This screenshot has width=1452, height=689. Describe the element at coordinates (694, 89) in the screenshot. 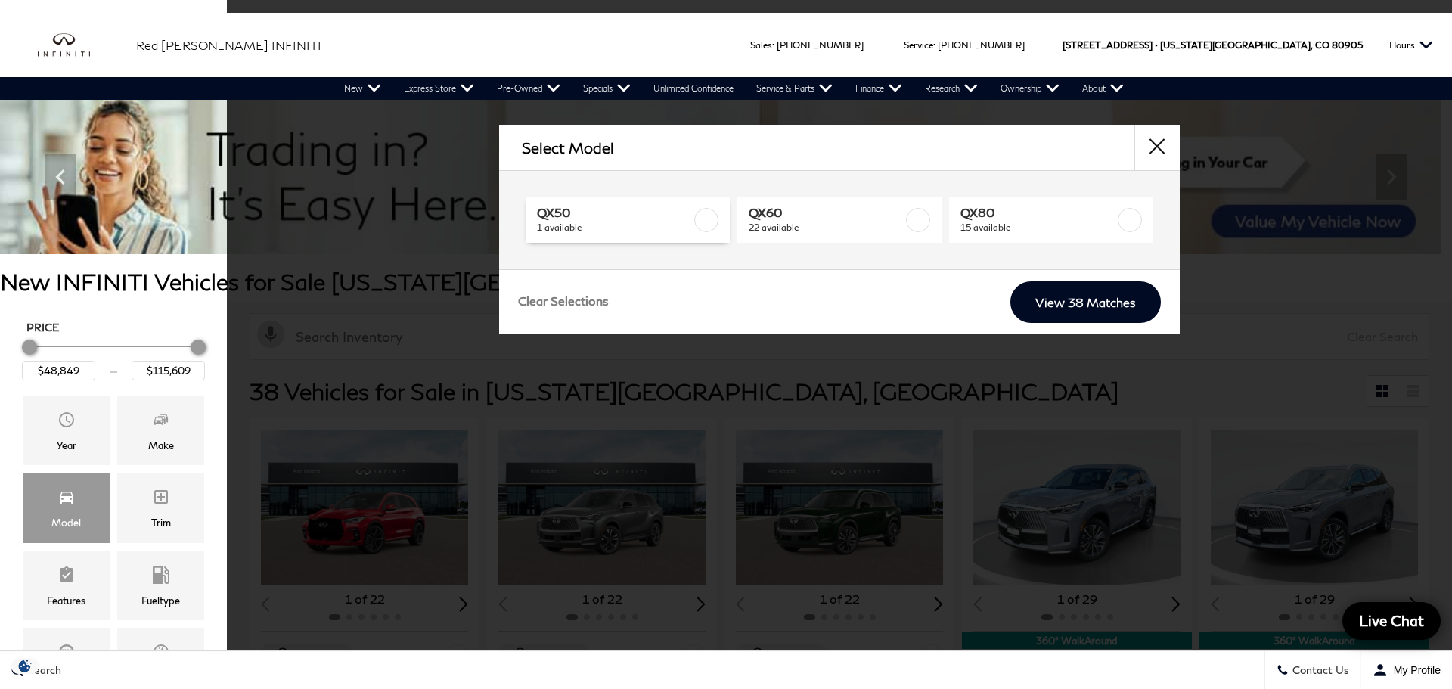

I see `a: Unlimited Confidence` at that location.